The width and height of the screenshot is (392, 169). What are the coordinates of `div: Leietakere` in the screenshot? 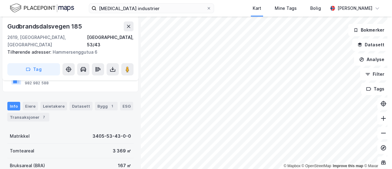 It's located at (54, 106).